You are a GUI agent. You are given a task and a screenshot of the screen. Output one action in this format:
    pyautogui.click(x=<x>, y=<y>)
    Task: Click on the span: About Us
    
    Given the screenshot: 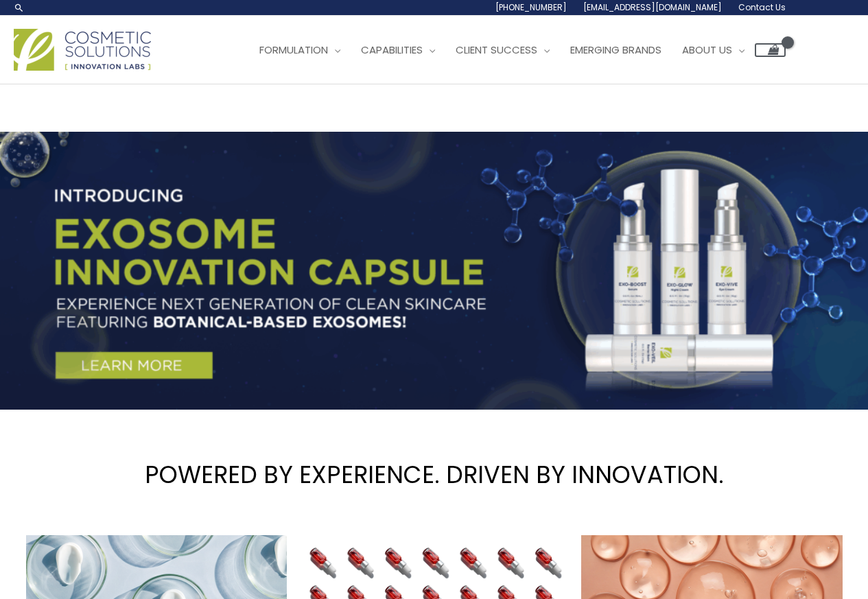 What is the action you would take?
    pyautogui.click(x=707, y=49)
    